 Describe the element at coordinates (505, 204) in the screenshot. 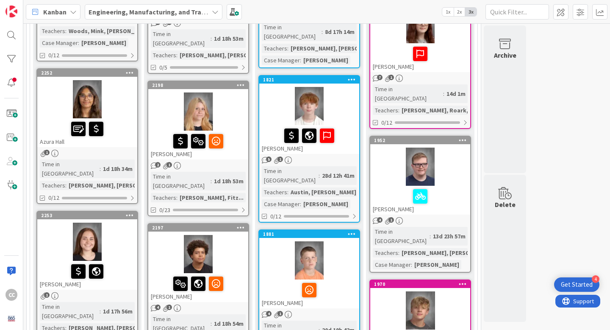

I see `div: Delete` at that location.